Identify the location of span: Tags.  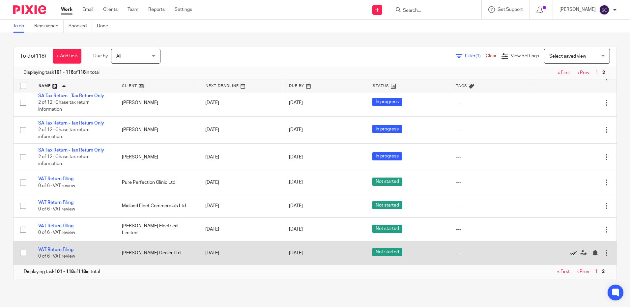
(461, 86).